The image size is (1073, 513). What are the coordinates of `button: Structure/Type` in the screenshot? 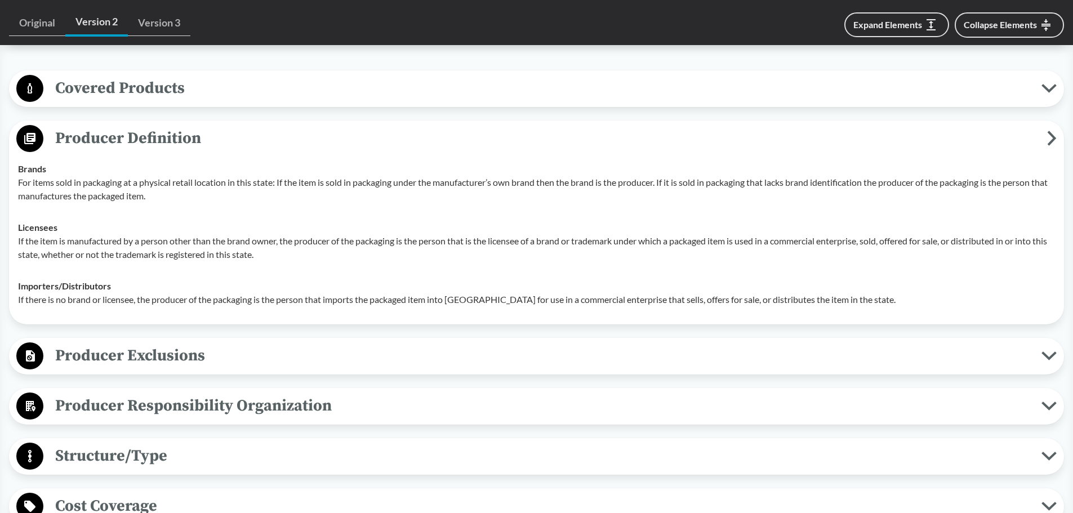 It's located at (536, 456).